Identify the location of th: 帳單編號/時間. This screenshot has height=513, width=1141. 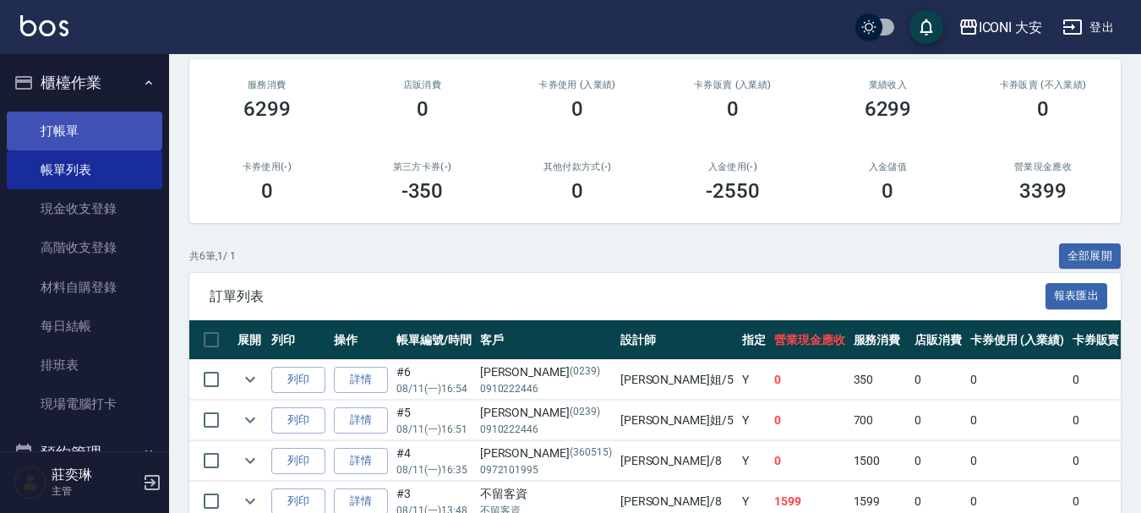
(433, 340).